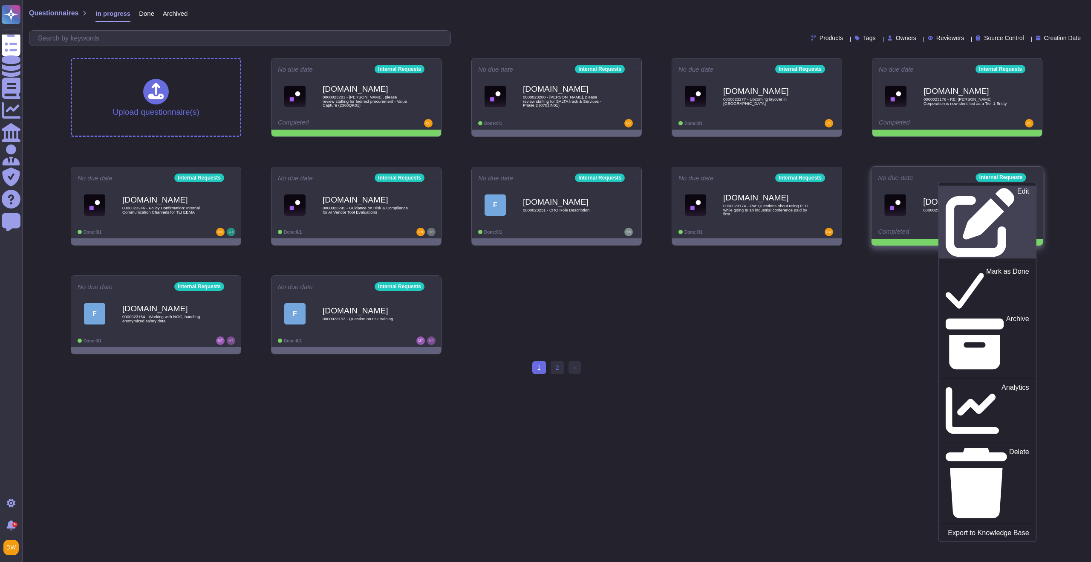 Image resolution: width=1091 pixels, height=562 pixels. What do you see at coordinates (565, 210) in the screenshot?
I see `span: 0000023231 - CRO Role Description` at bounding box center [565, 210].